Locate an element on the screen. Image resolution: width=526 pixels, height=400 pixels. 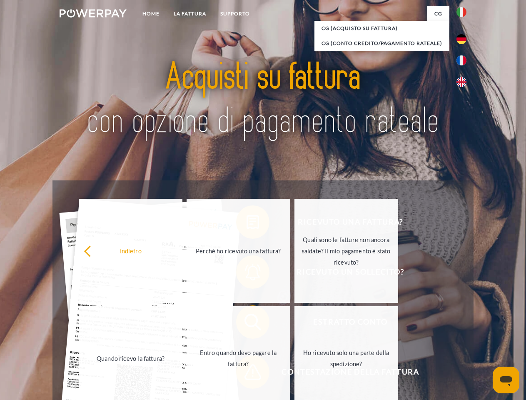
img: logo-powerpay-white.svg is located at coordinates (93, 13).